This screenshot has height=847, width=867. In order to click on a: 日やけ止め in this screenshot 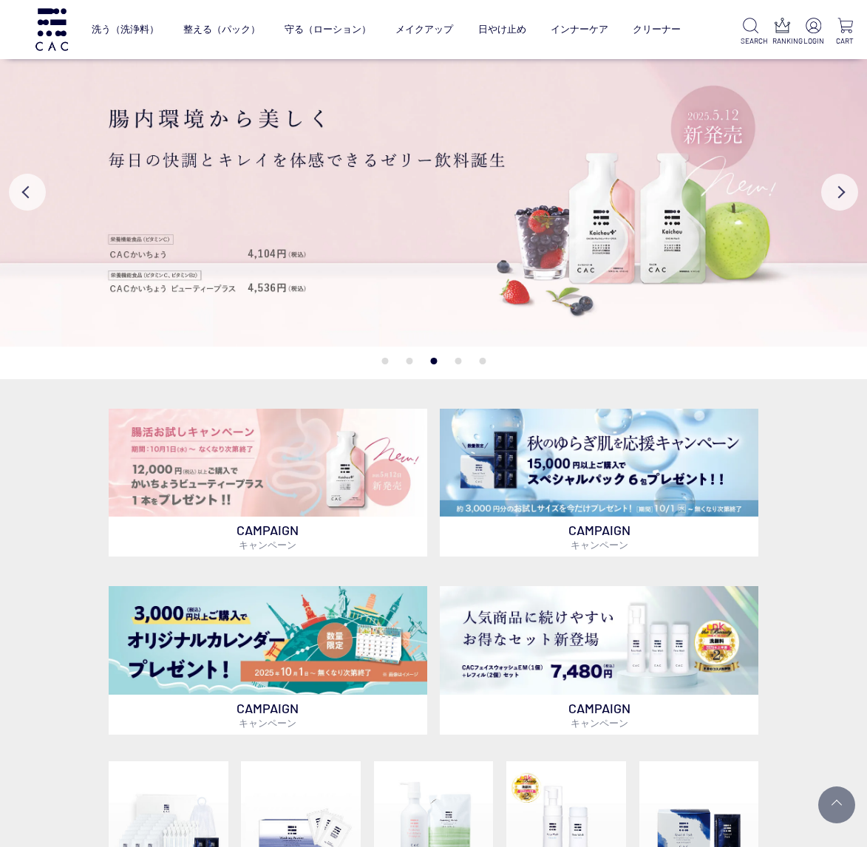, I will do `click(502, 30)`.